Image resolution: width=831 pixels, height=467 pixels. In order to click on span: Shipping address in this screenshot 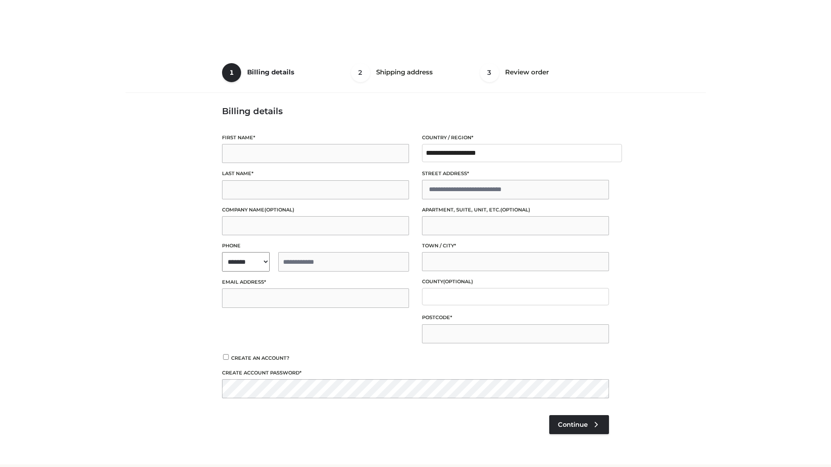, I will do `click(404, 72)`.